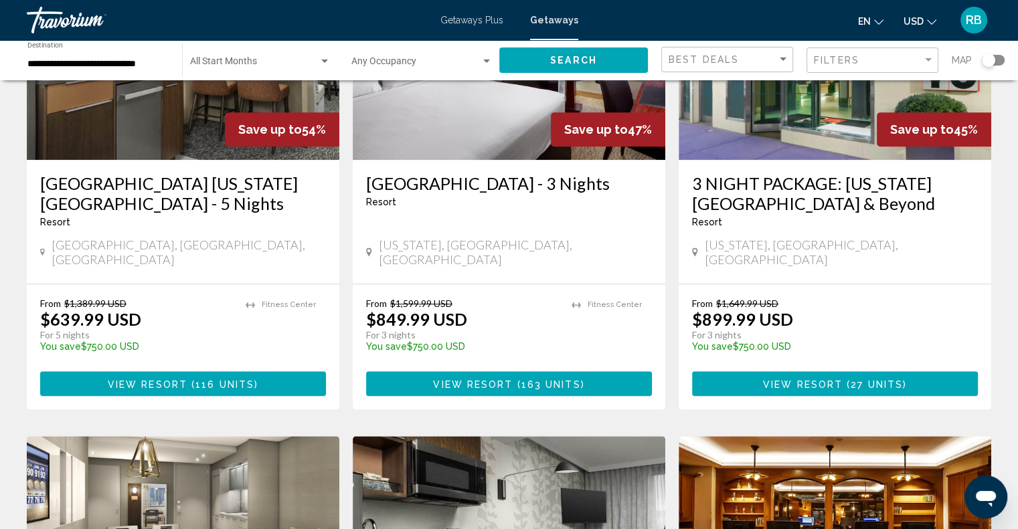  What do you see at coordinates (183, 383) in the screenshot?
I see `a: View Resort(116 units)` at bounding box center [183, 383].